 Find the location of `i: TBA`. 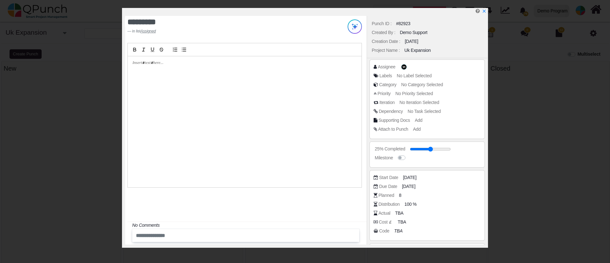

i: TBA is located at coordinates (399, 231).